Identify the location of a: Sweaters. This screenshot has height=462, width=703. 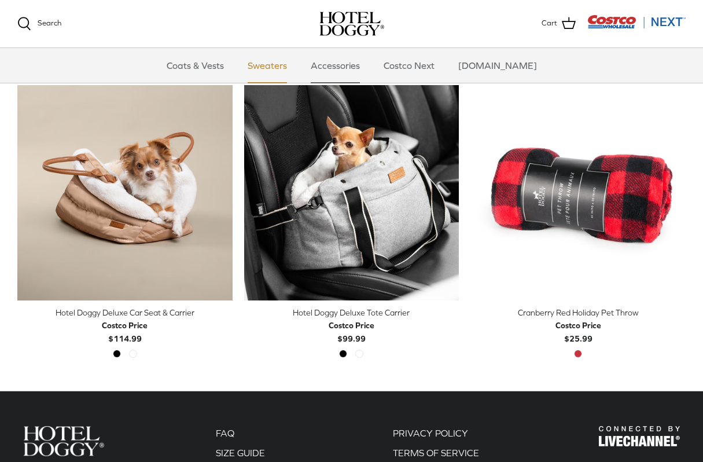
(267, 65).